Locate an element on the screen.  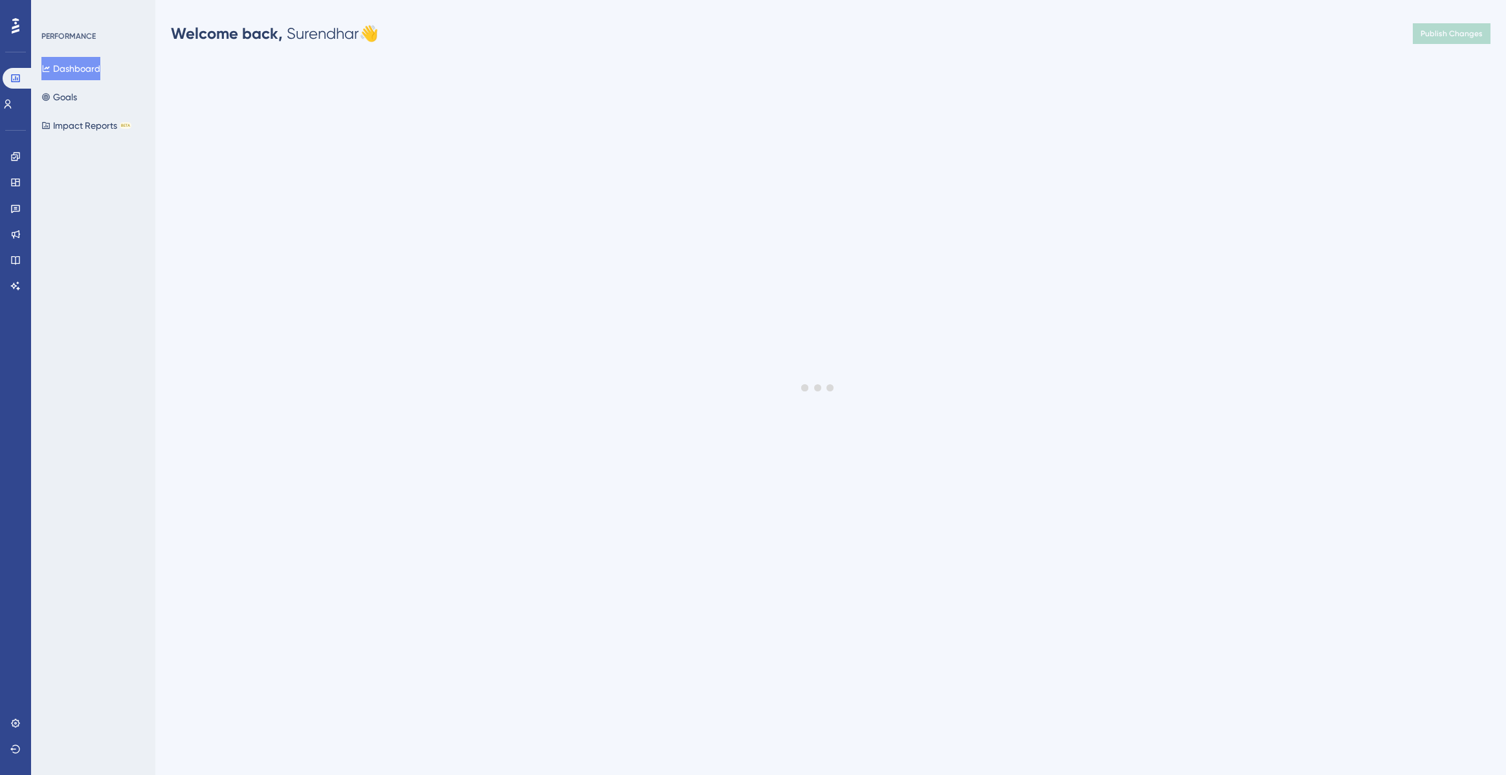
button: Publish Changes is located at coordinates (1451, 34).